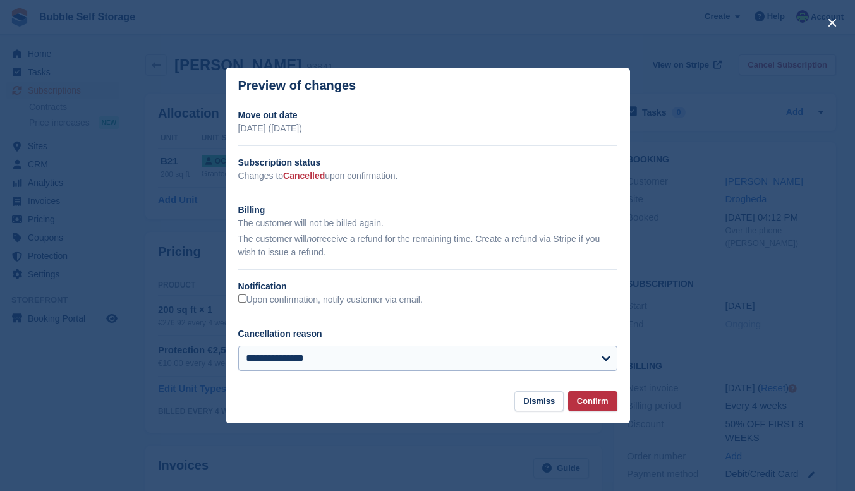 This screenshot has height=491, width=855. Describe the element at coordinates (539, 401) in the screenshot. I see `button: Dismiss` at that location.